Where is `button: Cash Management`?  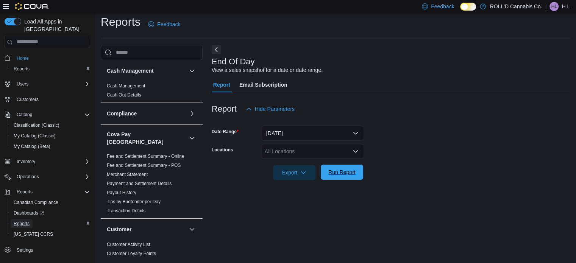
button: Cash Management is located at coordinates (192, 71).